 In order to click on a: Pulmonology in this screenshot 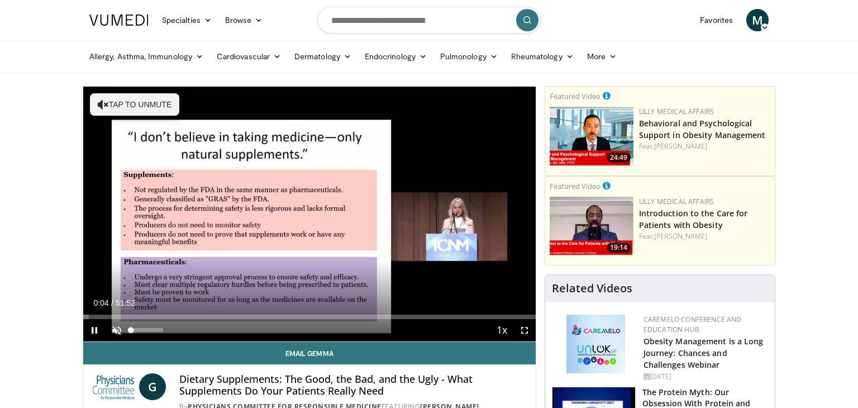, I will do `click(469, 56)`.